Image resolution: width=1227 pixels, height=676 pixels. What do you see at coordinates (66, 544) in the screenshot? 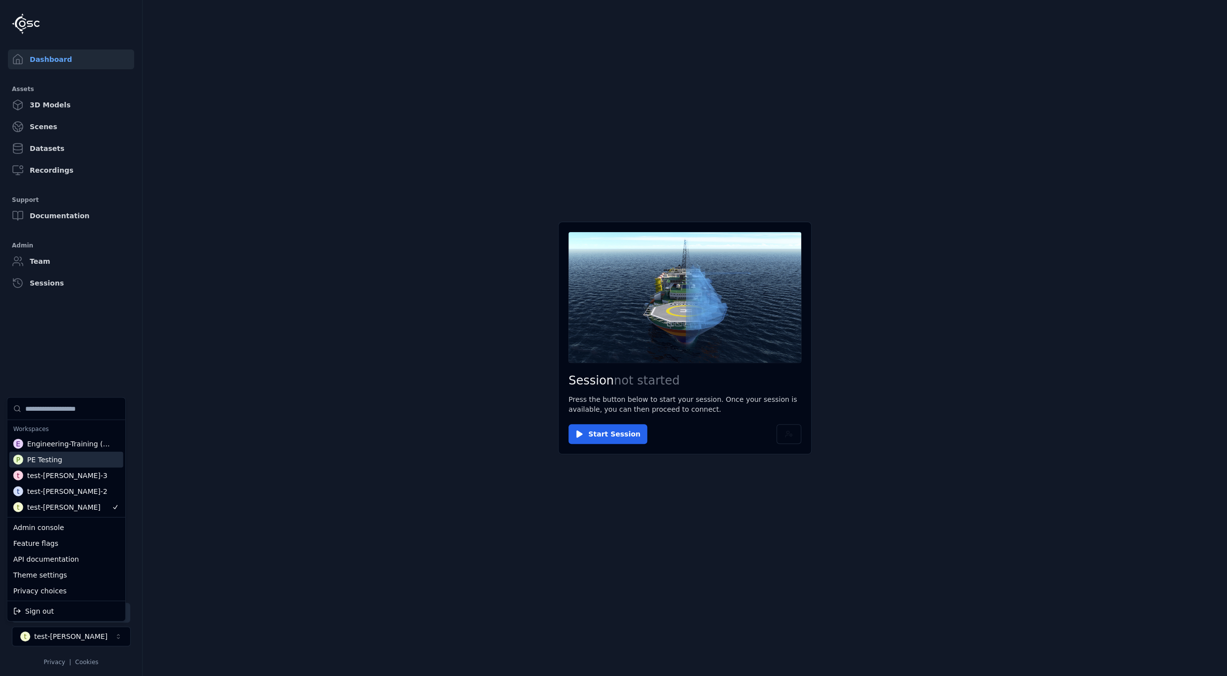
I see `div: Feature flags` at bounding box center [66, 544].